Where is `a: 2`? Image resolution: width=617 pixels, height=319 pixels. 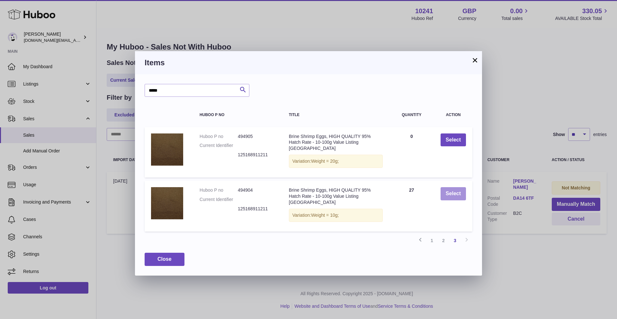 a: 2 is located at coordinates (444, 241).